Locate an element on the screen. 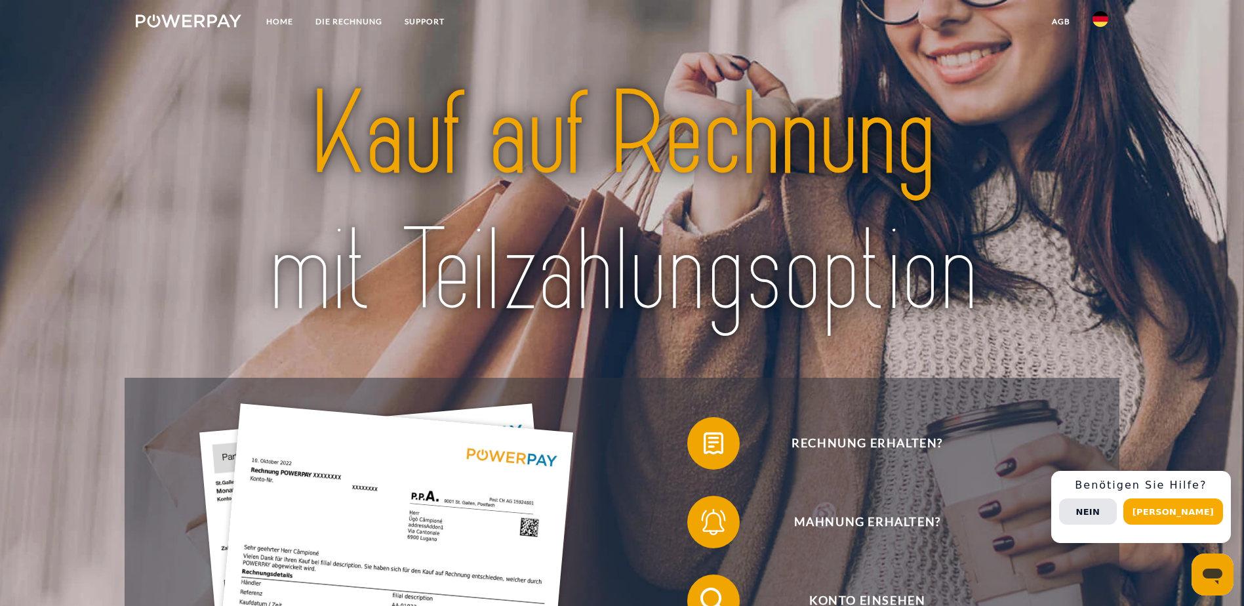 The width and height of the screenshot is (1244, 606). img: qb_bill.svg is located at coordinates (714, 443).